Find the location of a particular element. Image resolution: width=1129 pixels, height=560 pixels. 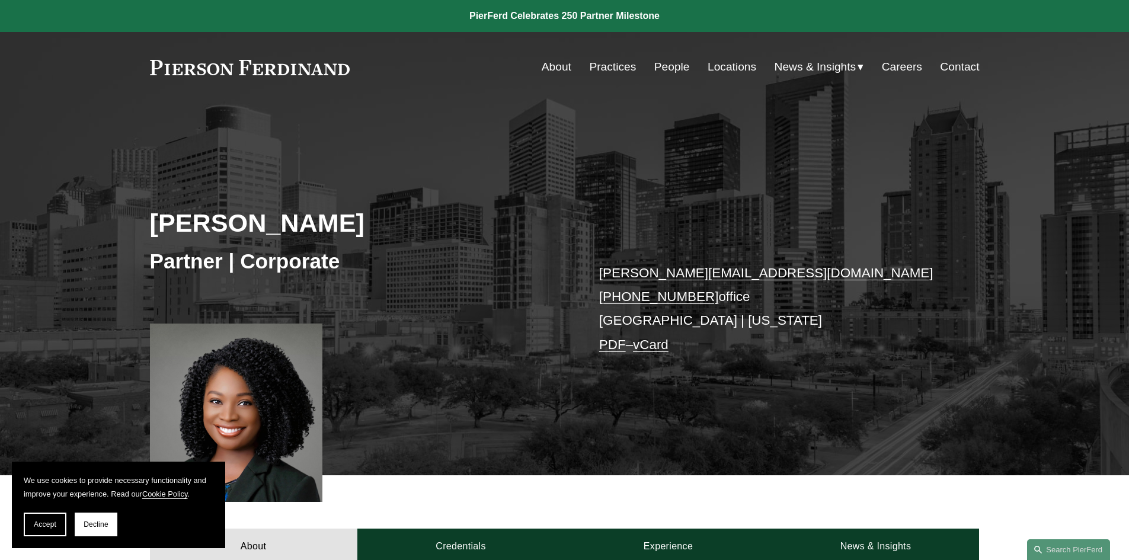

span: News & Insights is located at coordinates (816, 67).